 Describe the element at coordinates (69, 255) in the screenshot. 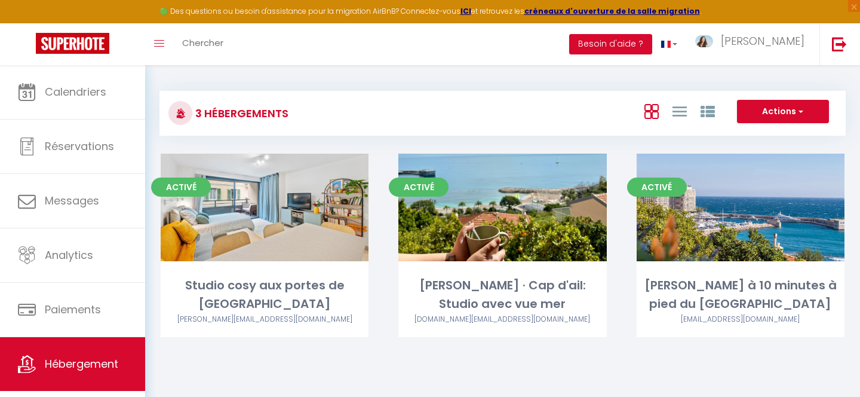

I see `span: Analytics` at that location.